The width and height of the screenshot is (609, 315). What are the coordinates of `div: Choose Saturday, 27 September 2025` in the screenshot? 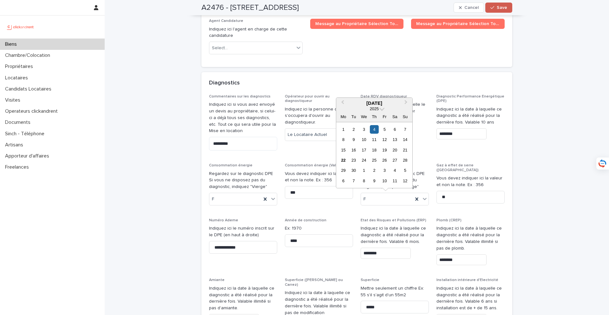 It's located at (395, 160).